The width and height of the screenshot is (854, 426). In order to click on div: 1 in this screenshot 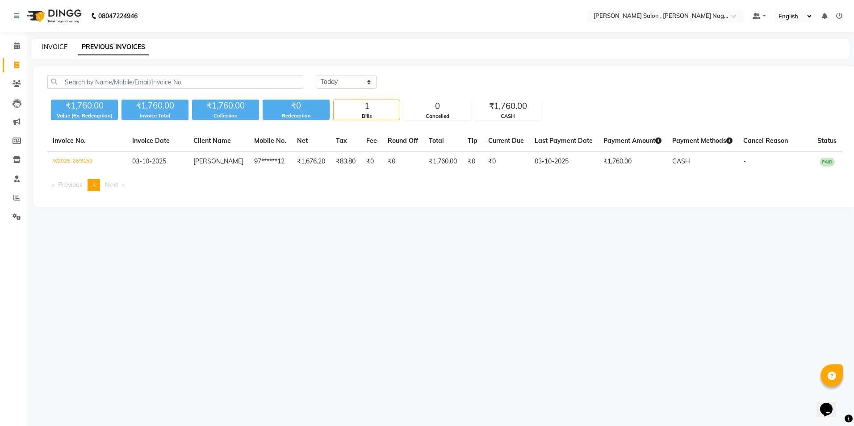, I will do `click(367, 106)`.